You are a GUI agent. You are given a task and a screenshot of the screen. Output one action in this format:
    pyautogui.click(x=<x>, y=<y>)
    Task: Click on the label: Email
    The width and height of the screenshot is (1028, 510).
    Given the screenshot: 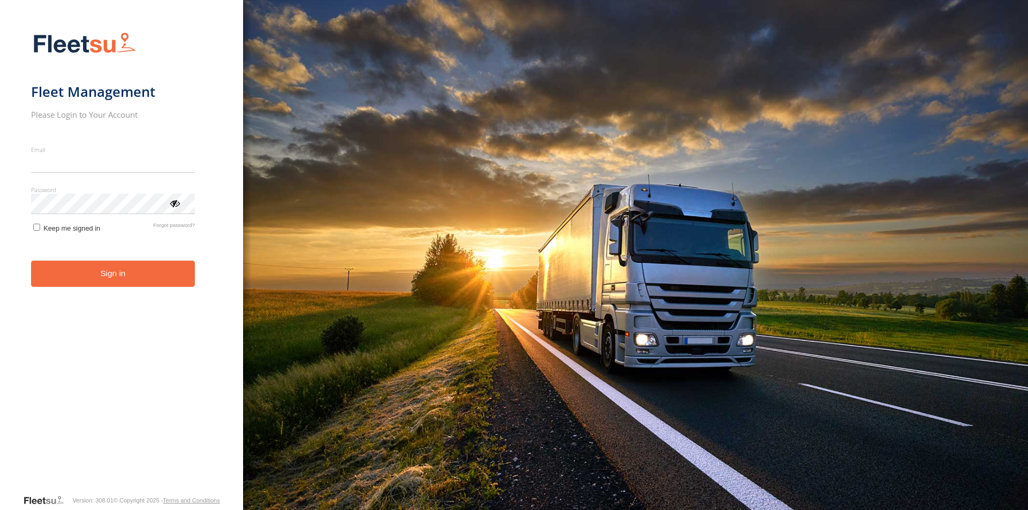 What is the action you would take?
    pyautogui.click(x=113, y=149)
    